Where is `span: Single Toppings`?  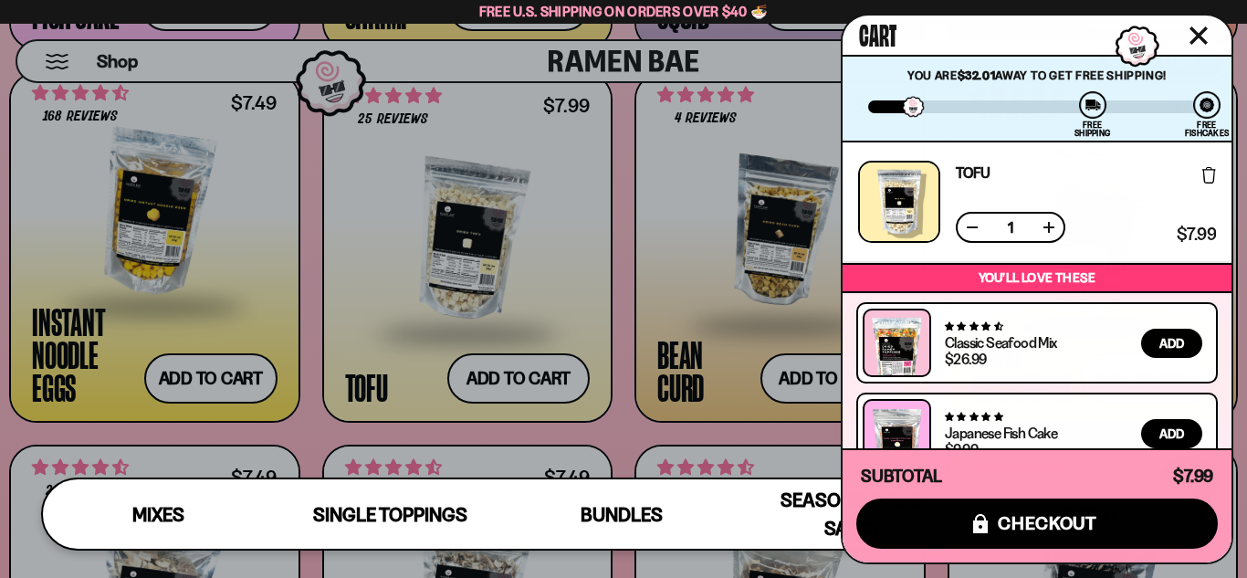 span: Single Toppings is located at coordinates (390, 514).